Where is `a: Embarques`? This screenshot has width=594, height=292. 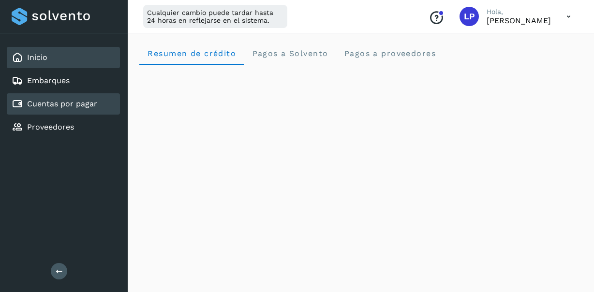 a: Embarques is located at coordinates (48, 80).